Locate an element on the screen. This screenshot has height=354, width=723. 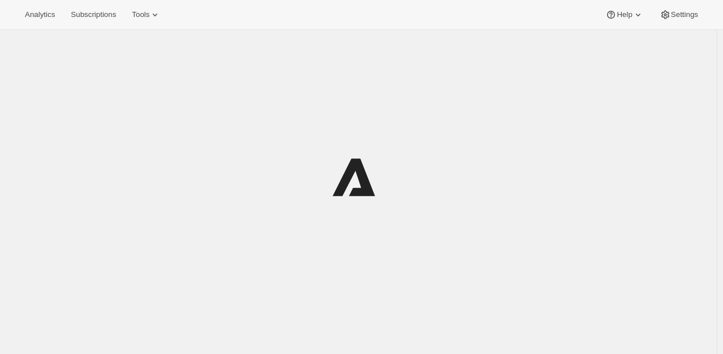
span: Help is located at coordinates (624, 15).